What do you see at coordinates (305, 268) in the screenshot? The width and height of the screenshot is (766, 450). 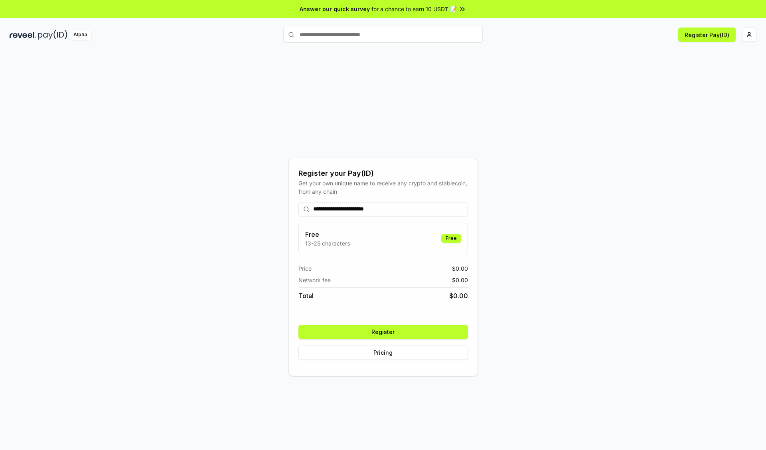 I see `span: Price` at bounding box center [305, 268].